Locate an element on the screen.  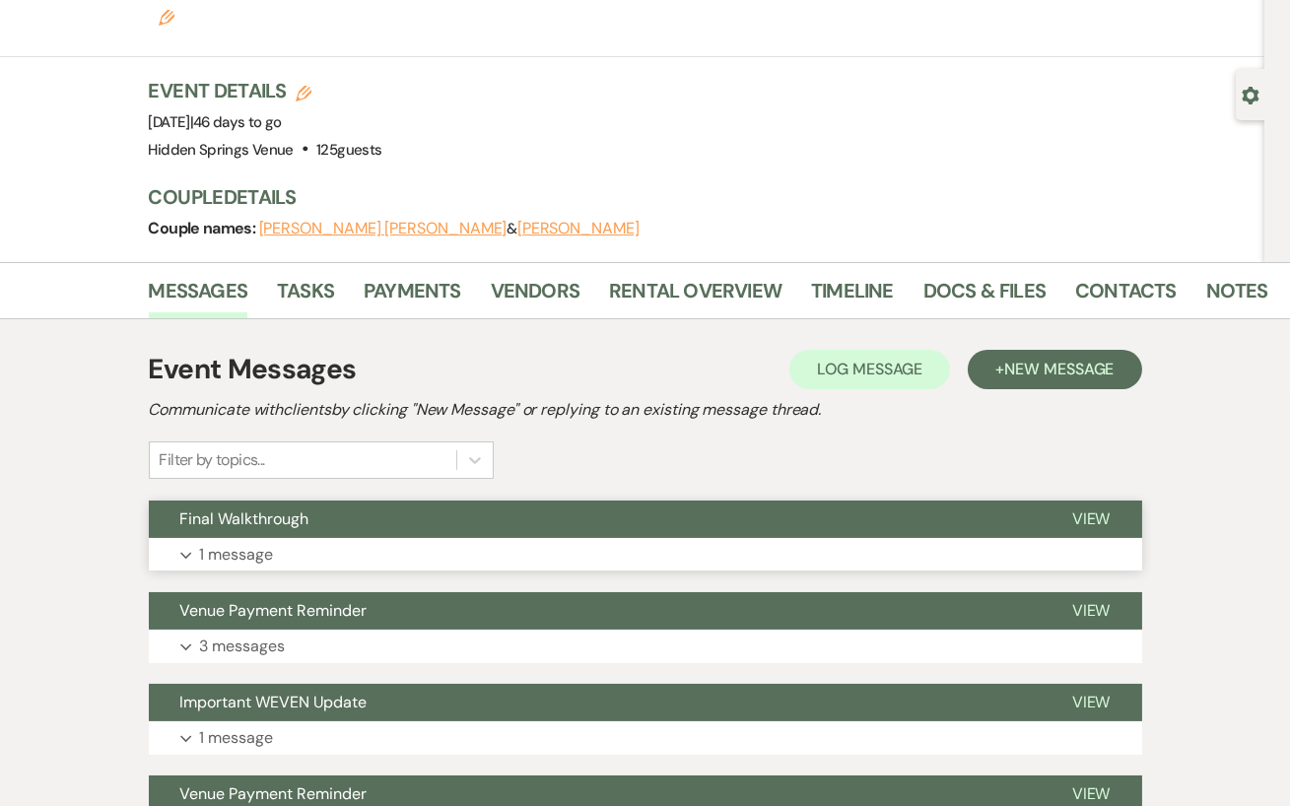
a: Contacts is located at coordinates (1125, 297).